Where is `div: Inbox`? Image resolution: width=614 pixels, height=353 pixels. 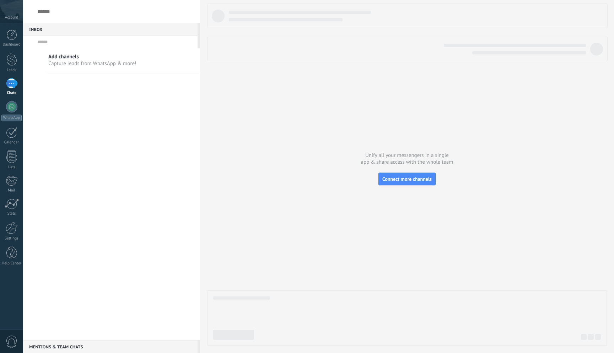 div: Inbox is located at coordinates (110, 29).